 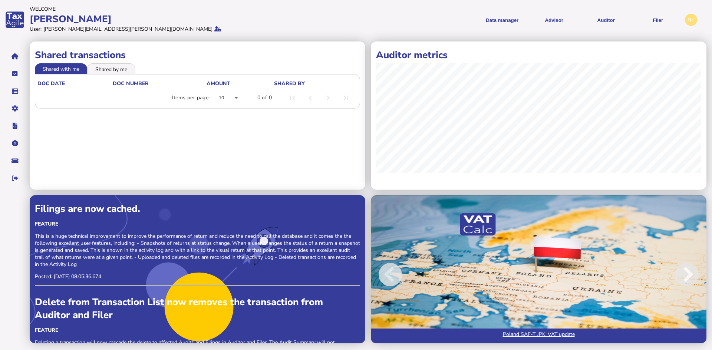 I want to click on button: Help pages, so click(x=15, y=144).